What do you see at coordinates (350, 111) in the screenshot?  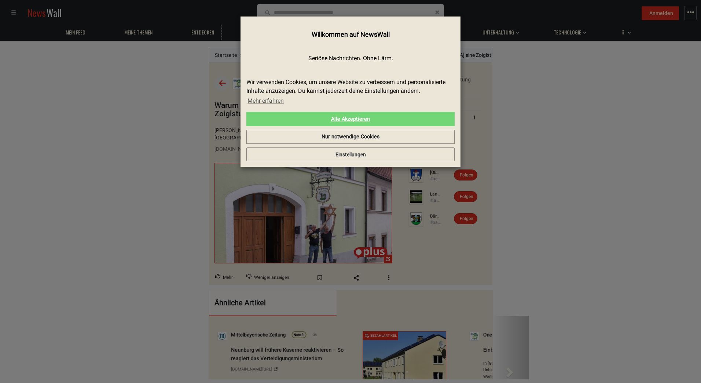 I see `div: cookieconsent` at bounding box center [350, 111].